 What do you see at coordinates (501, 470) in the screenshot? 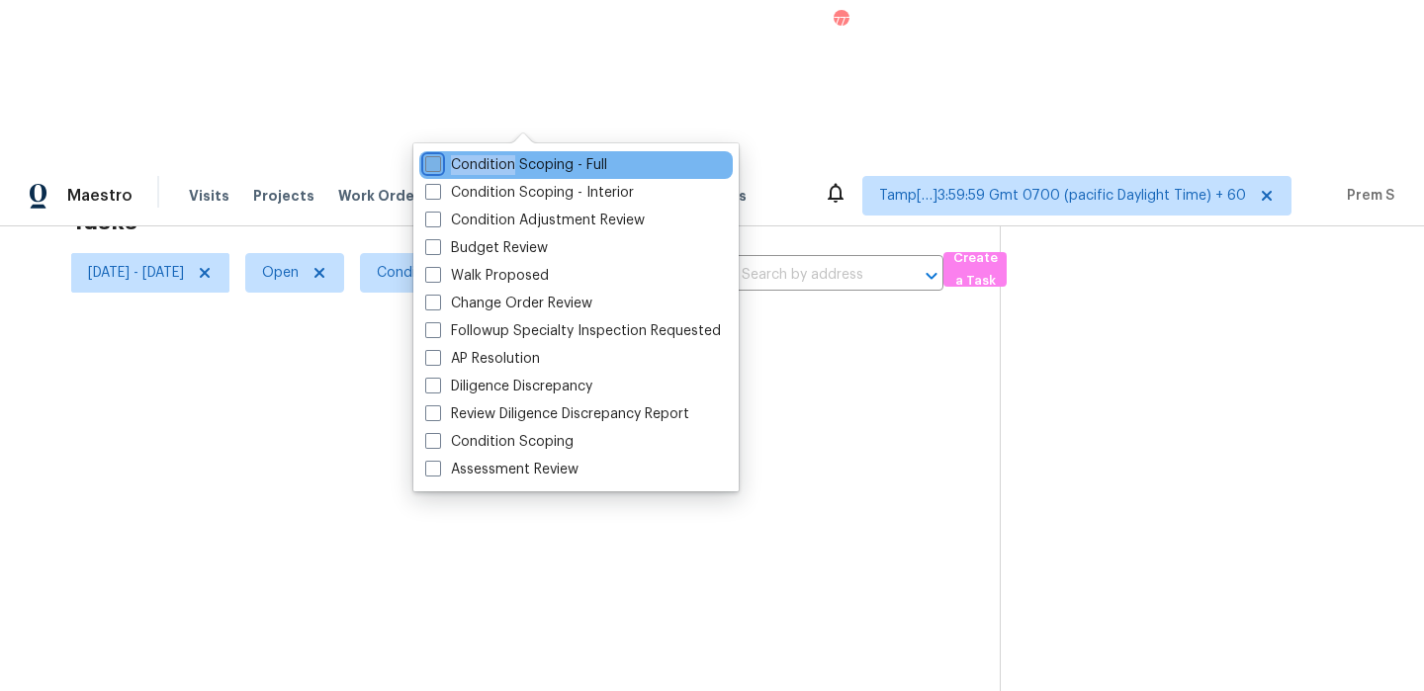
I see `label: Assessment Review` at bounding box center [501, 470].